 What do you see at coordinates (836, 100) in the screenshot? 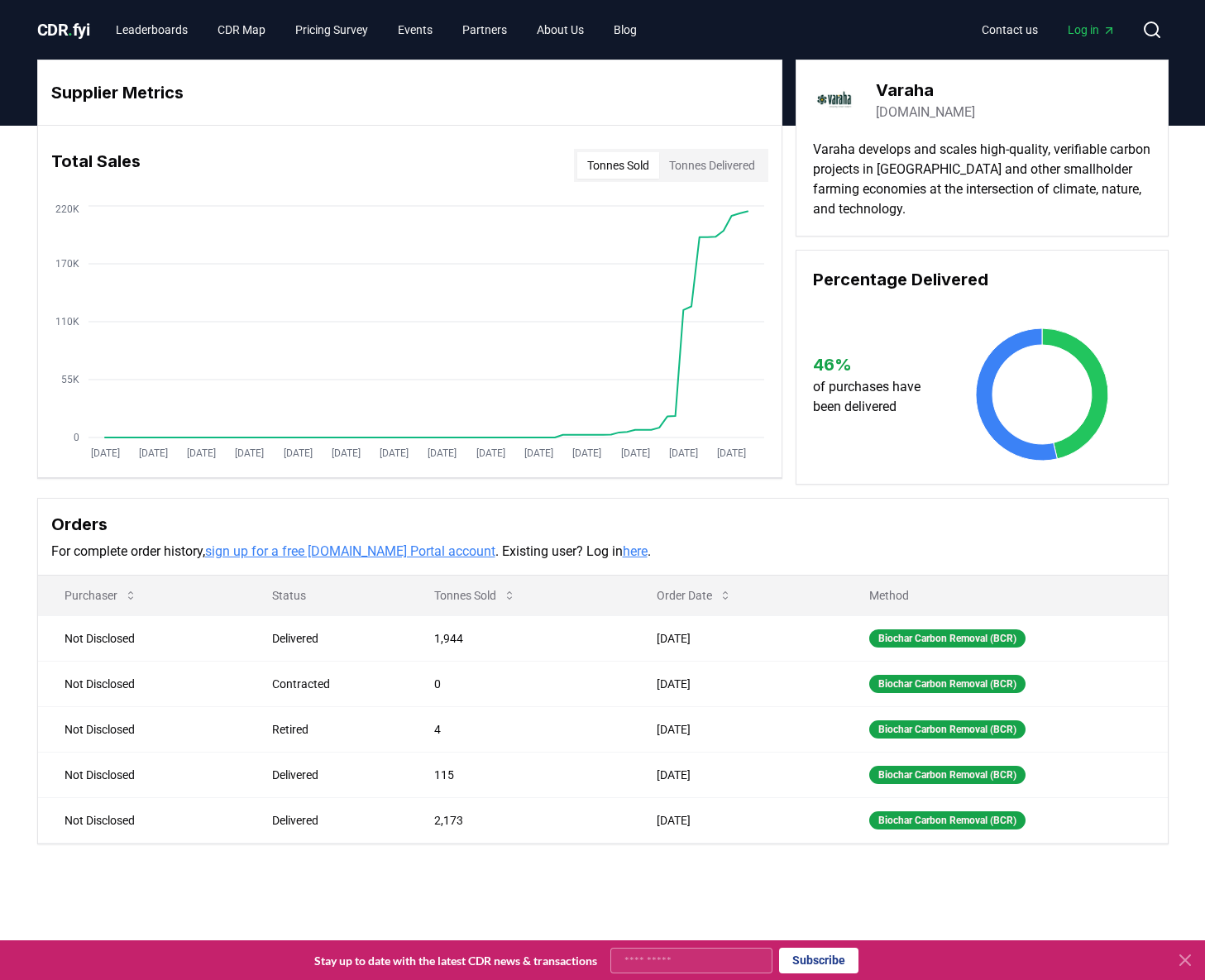
I see `img: Varaha-logo` at bounding box center [836, 100].